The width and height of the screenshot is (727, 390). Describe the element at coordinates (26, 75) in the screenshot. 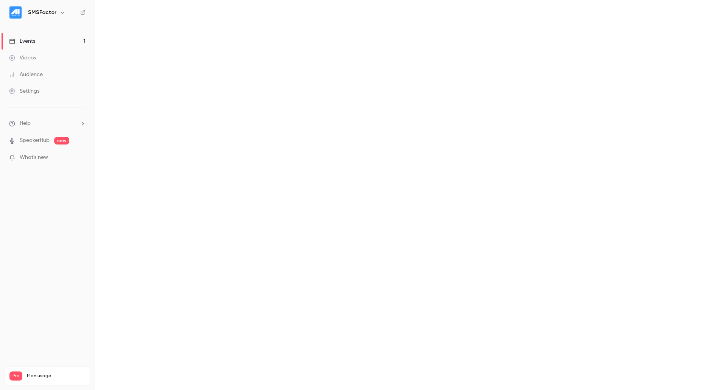

I see `div: Audience` at that location.